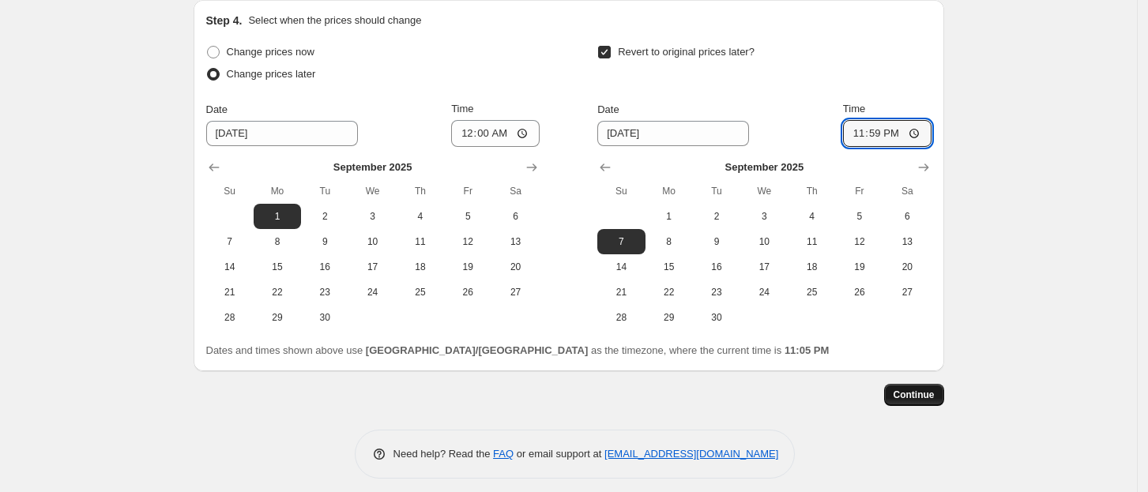 The height and width of the screenshot is (492, 1148). Describe the element at coordinates (277, 191) in the screenshot. I see `th: Monday` at that location.